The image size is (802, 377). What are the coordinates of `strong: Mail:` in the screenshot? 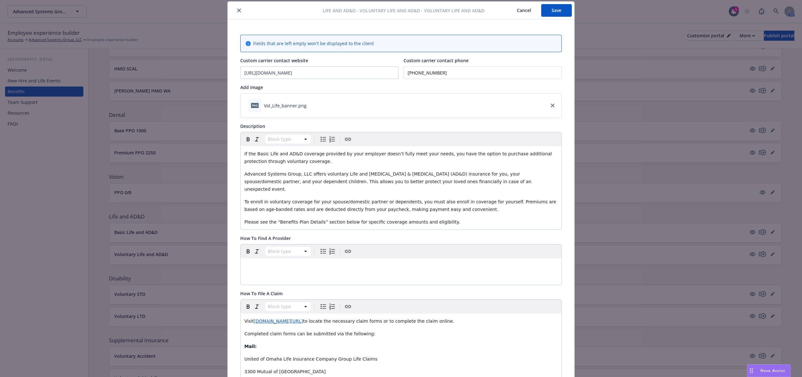 It's located at (250, 347).